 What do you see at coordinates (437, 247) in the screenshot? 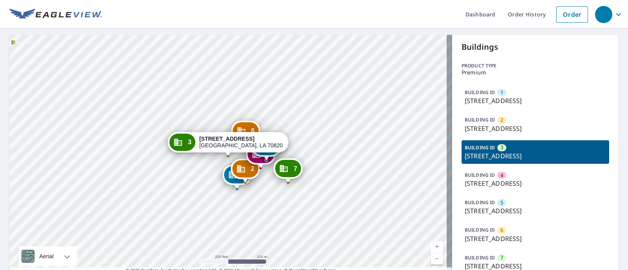
I see `a: Current Level 17, Zoom In` at bounding box center [437, 247].